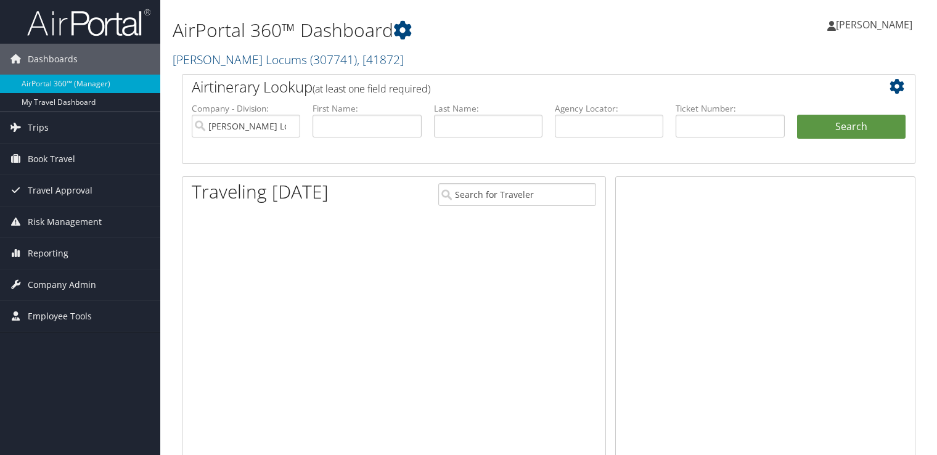 The width and height of the screenshot is (937, 455). What do you see at coordinates (60, 190) in the screenshot?
I see `span: Travel Approval` at bounding box center [60, 190].